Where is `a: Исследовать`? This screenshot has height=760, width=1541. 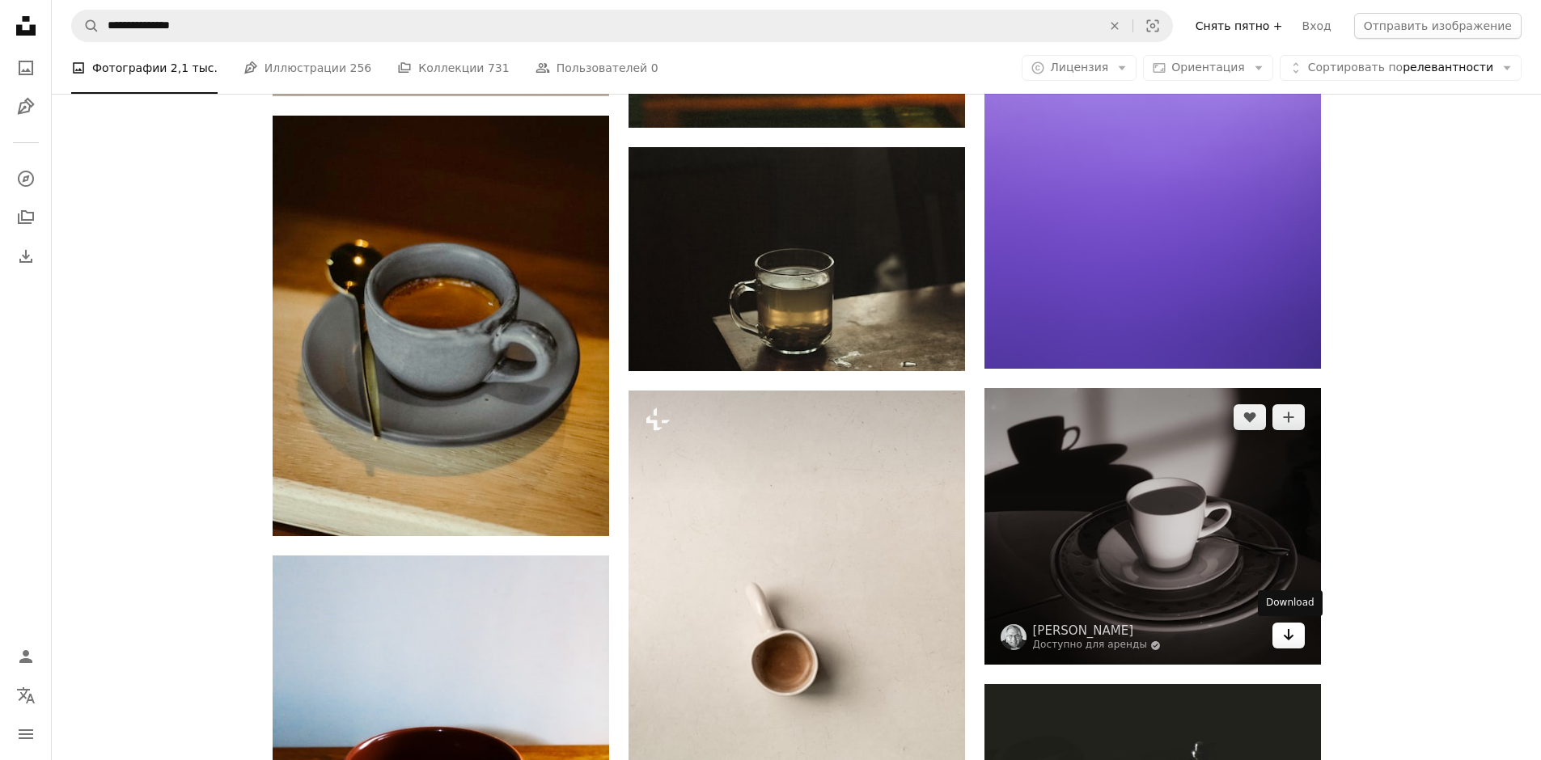 a: Исследовать is located at coordinates (26, 179).